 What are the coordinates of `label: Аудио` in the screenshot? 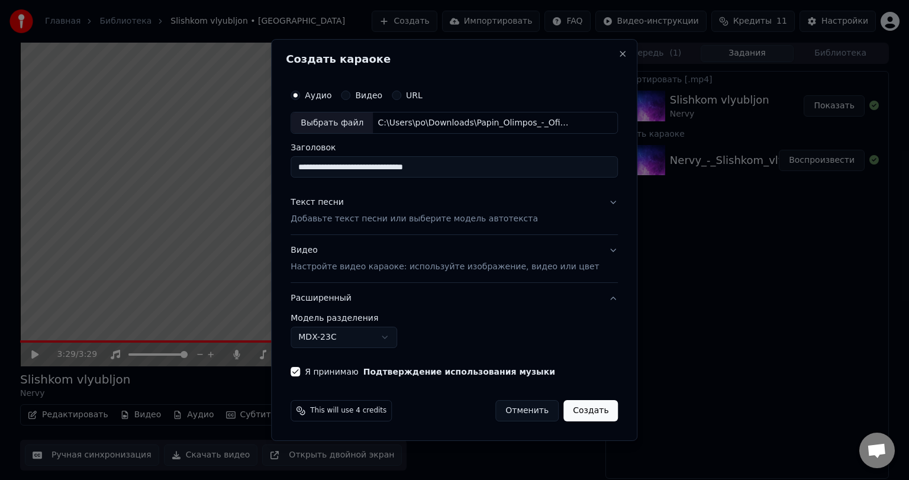 It's located at (318, 95).